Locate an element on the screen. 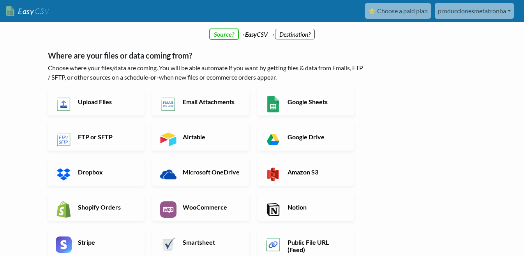 The height and width of the screenshot is (256, 524). div: → CSV → is located at coordinates (262, 30).